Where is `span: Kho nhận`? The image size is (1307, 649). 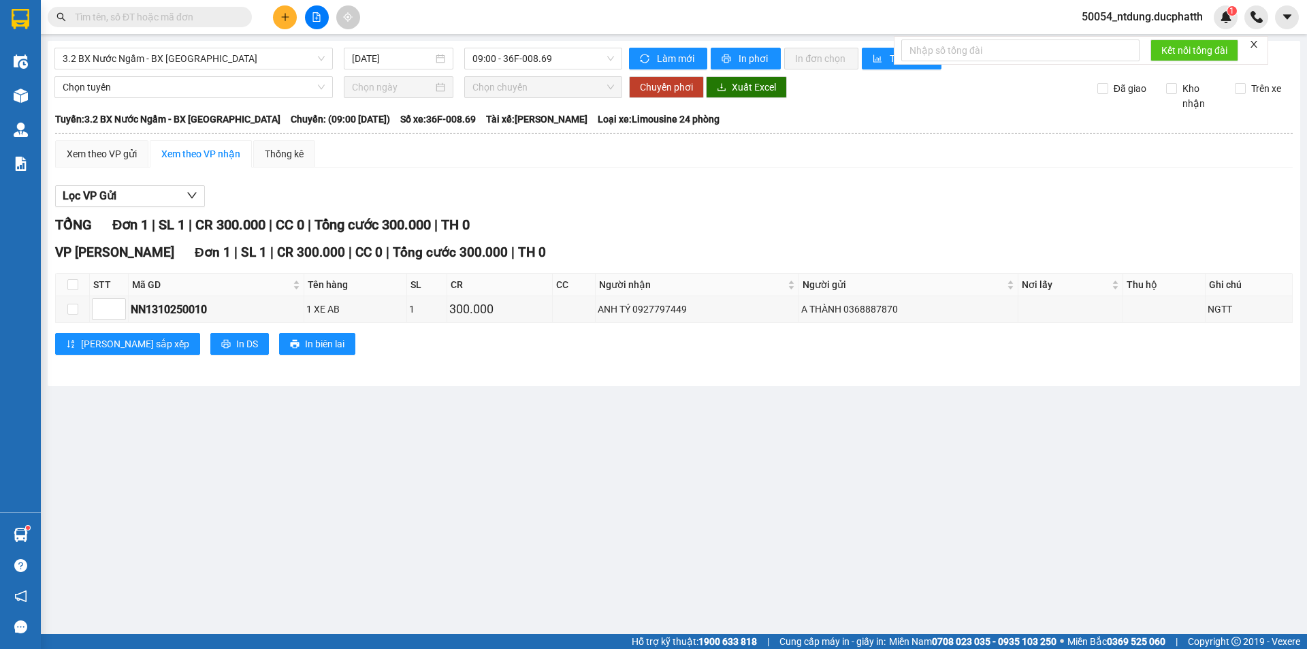 span: Kho nhận is located at coordinates (1201, 96).